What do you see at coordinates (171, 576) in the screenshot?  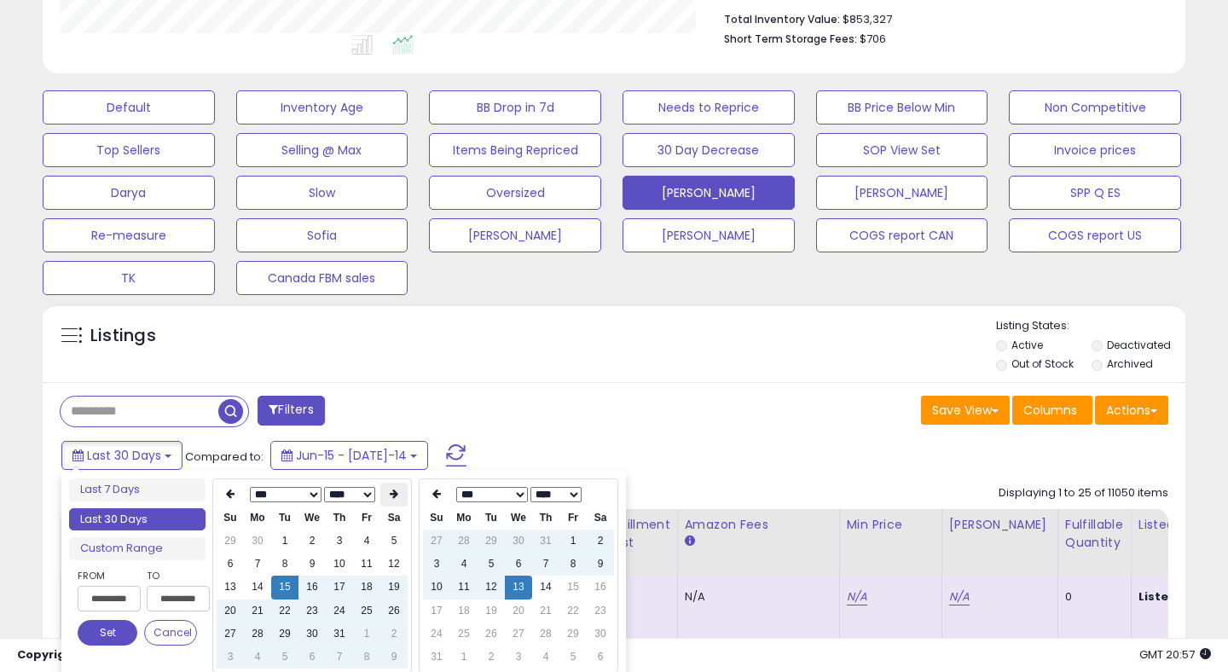 I see `label: To` at bounding box center [171, 576].